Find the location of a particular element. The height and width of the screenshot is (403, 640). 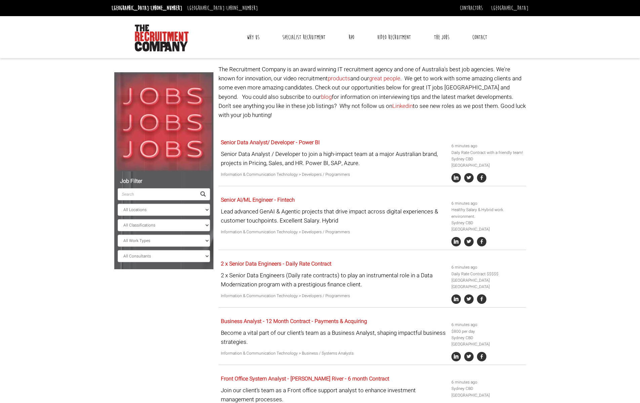

a: Why Us is located at coordinates (253, 37).